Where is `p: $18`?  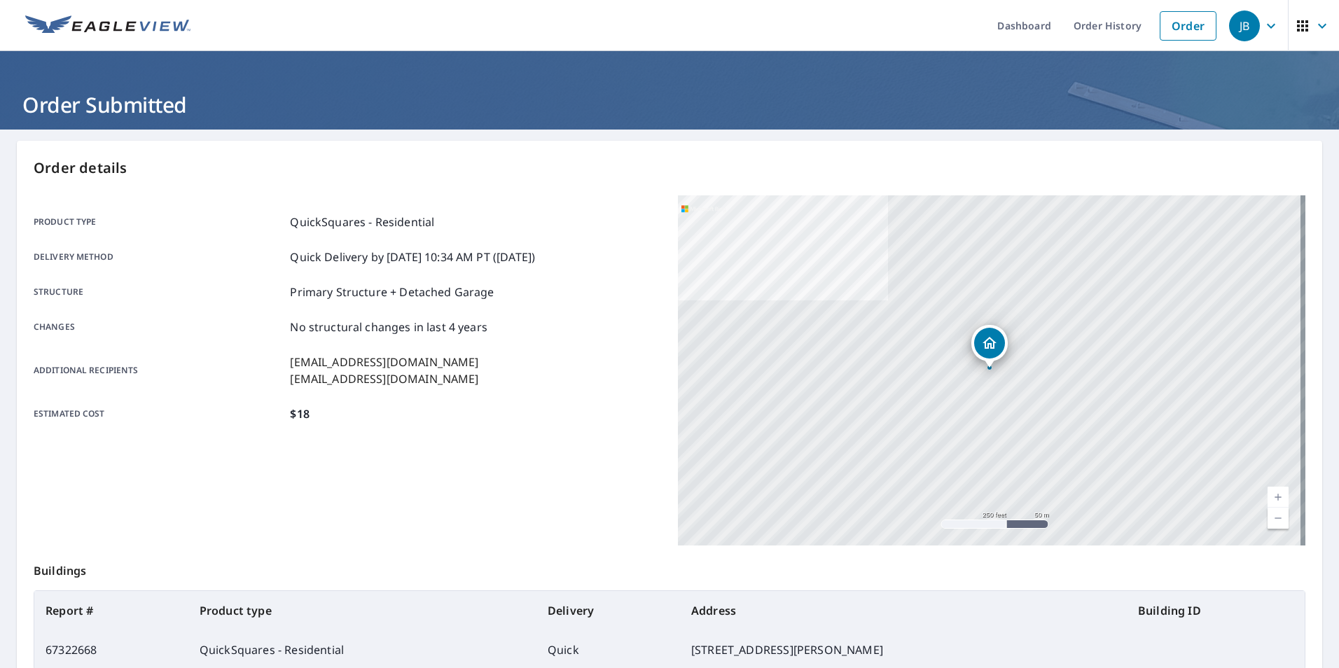 p: $18 is located at coordinates (299, 414).